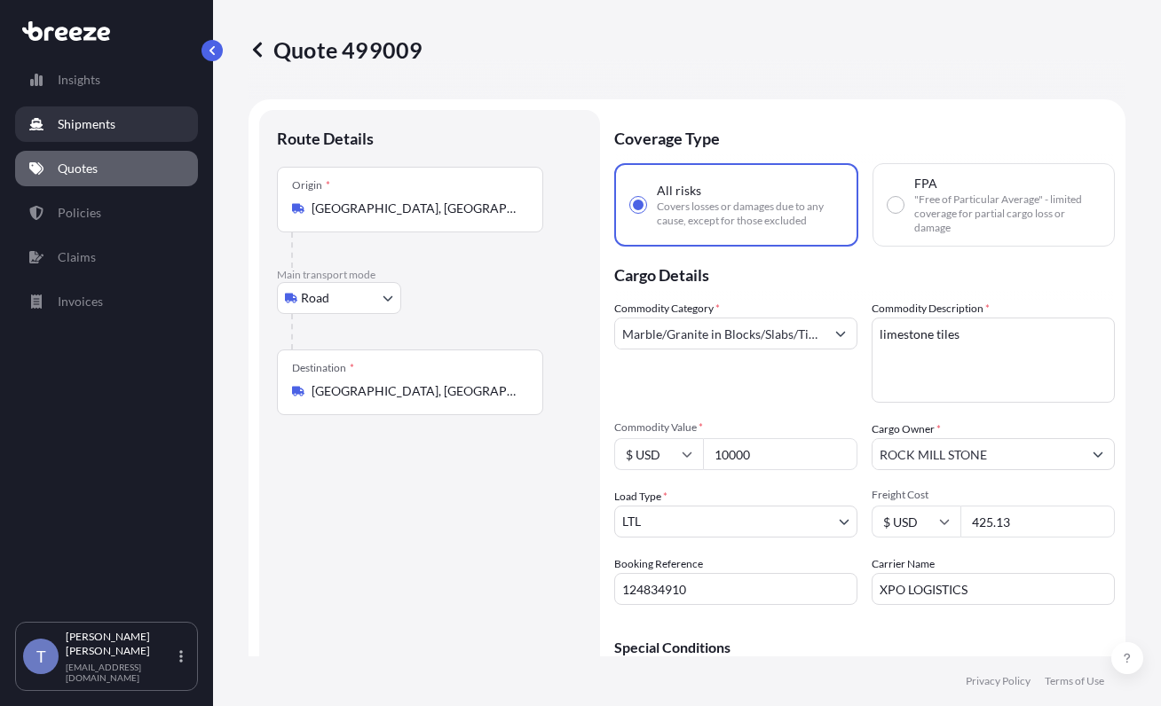 The image size is (1161, 706). Describe the element at coordinates (429, 275) in the screenshot. I see `p: Main transport mode` at that location.